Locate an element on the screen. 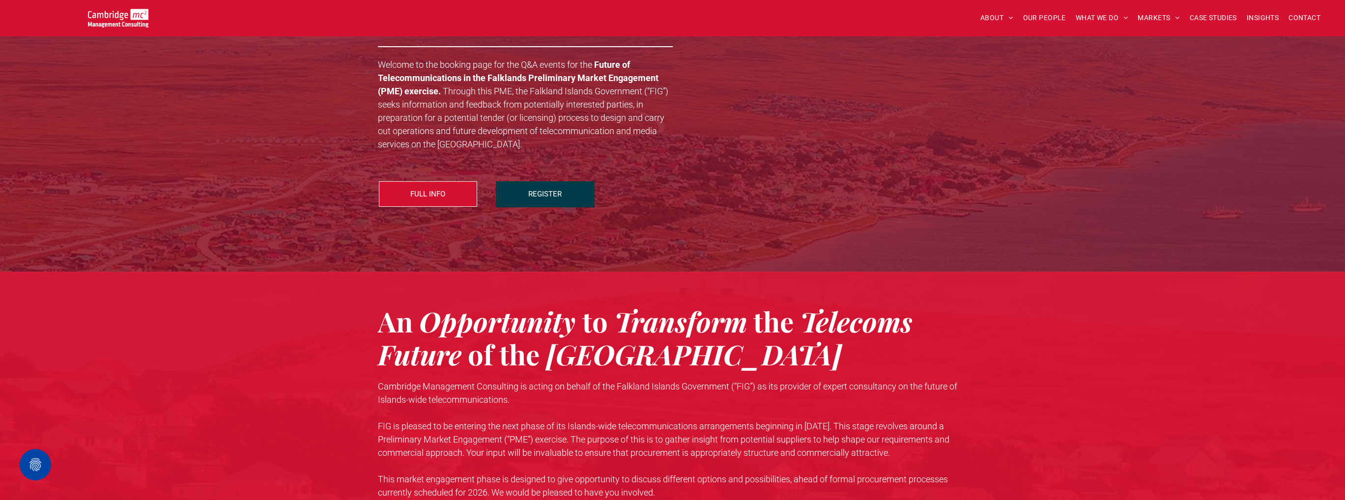 The width and height of the screenshot is (1345, 500). span: Through this PME, is located at coordinates (478, 91).